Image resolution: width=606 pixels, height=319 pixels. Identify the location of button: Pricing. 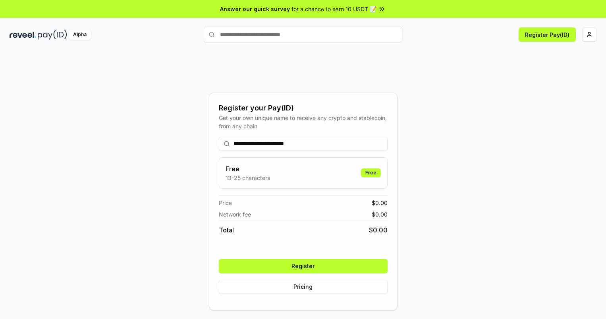
(303, 287).